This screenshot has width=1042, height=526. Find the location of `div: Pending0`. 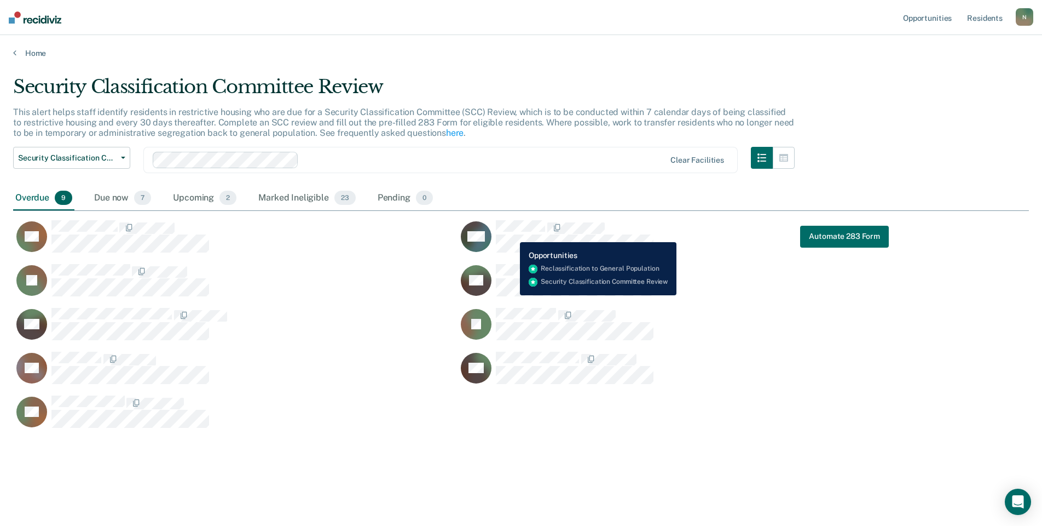

div: Pending0 is located at coordinates (405, 198).